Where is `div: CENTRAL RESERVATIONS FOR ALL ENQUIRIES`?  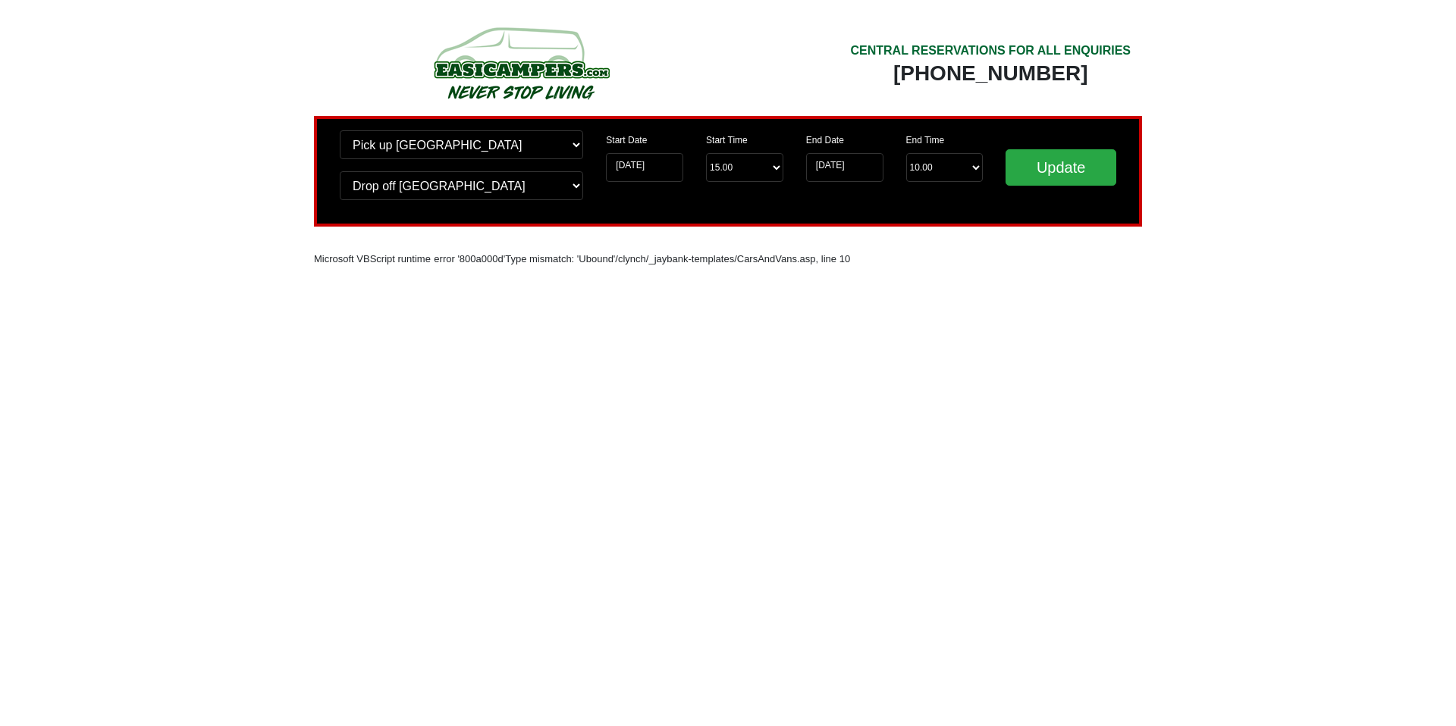 div: CENTRAL RESERVATIONS FOR ALL ENQUIRIES is located at coordinates (990, 51).